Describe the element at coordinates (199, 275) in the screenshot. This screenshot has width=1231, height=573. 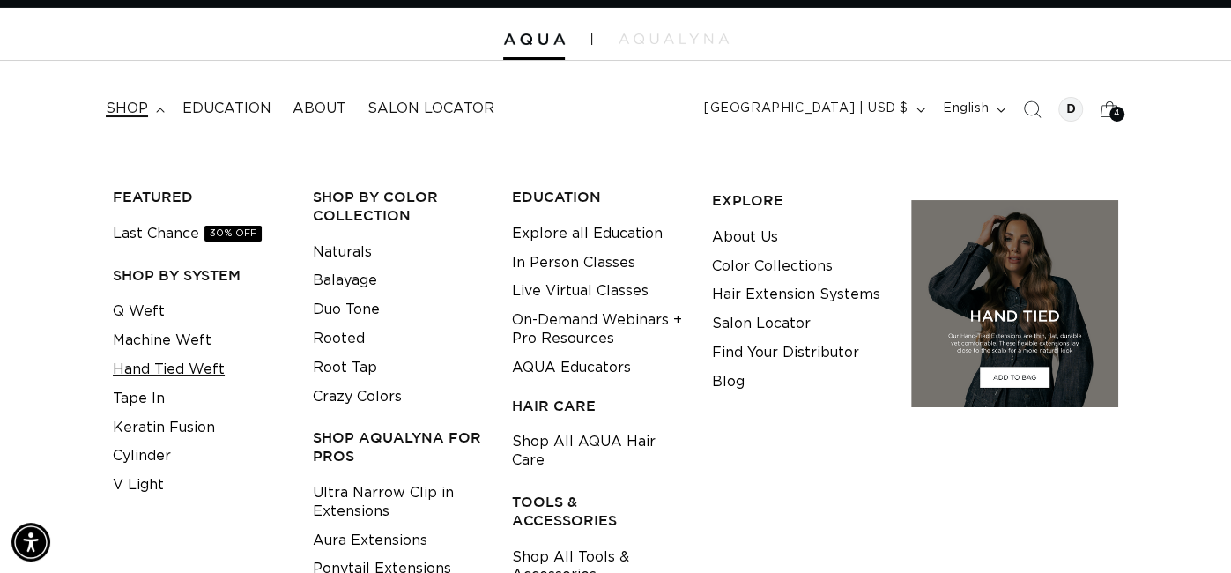
I see `h3: SHOP BY SYSTEM` at that location.